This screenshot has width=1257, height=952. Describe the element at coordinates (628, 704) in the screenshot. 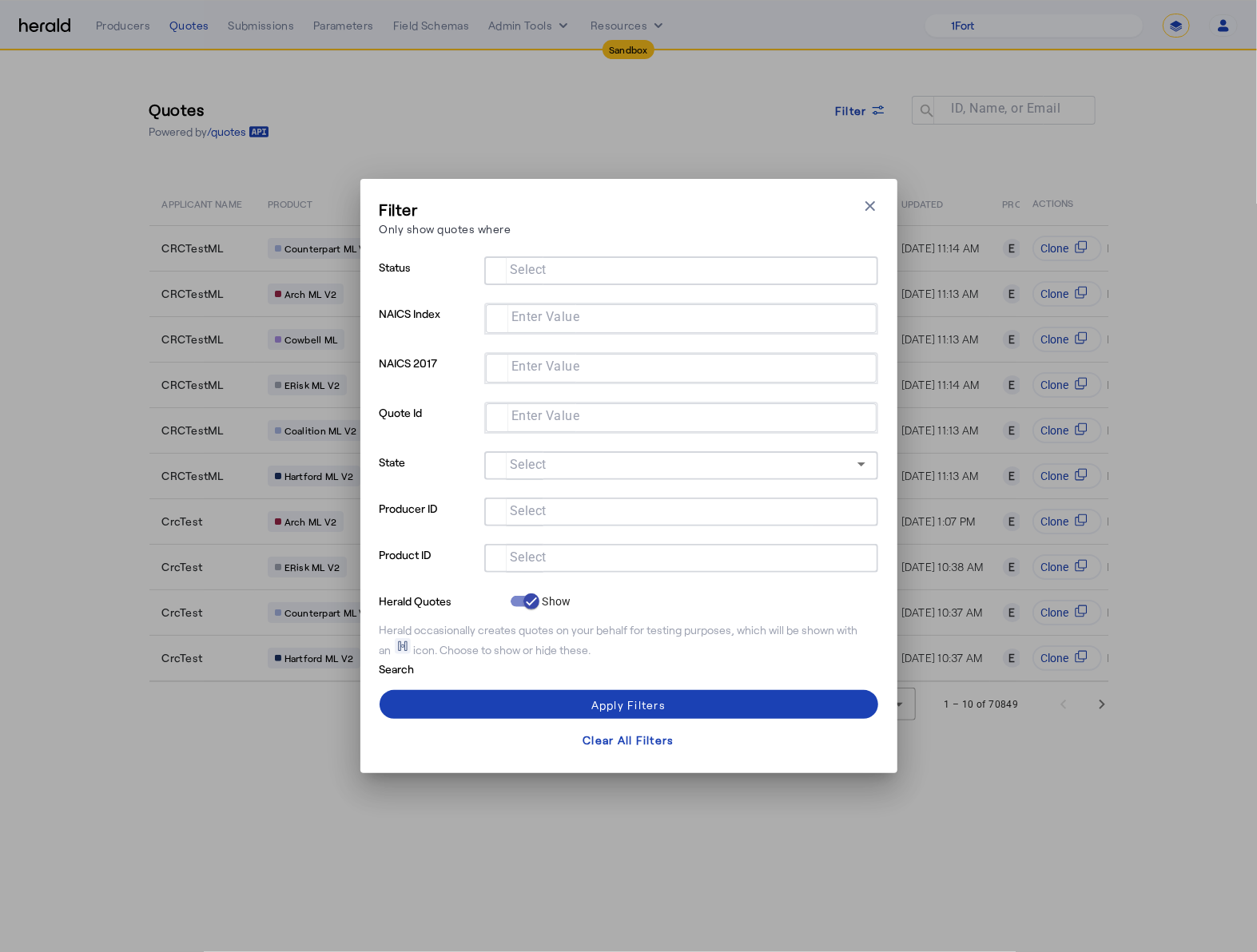

I see `button: Apply Filters` at that location.